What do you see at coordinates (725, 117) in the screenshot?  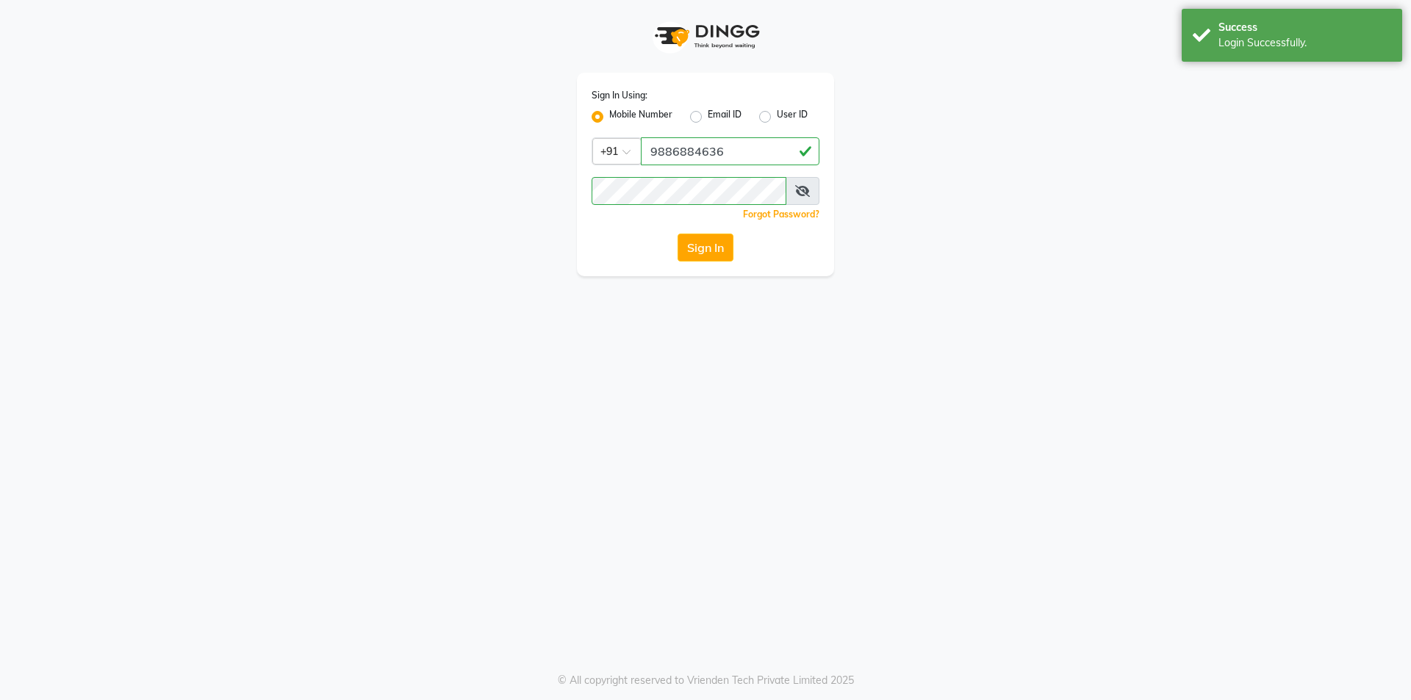 I see `label: Email ID` at bounding box center [725, 117].